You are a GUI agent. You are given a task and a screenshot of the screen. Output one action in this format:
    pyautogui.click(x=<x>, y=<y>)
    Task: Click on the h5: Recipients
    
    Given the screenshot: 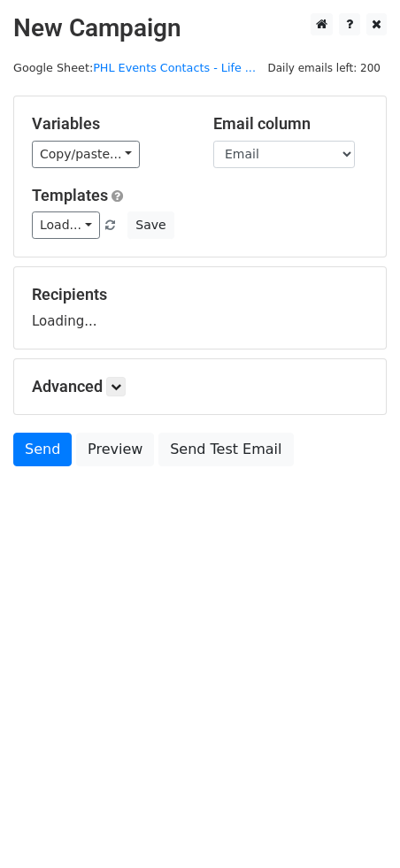 What is the action you would take?
    pyautogui.click(x=200, y=295)
    